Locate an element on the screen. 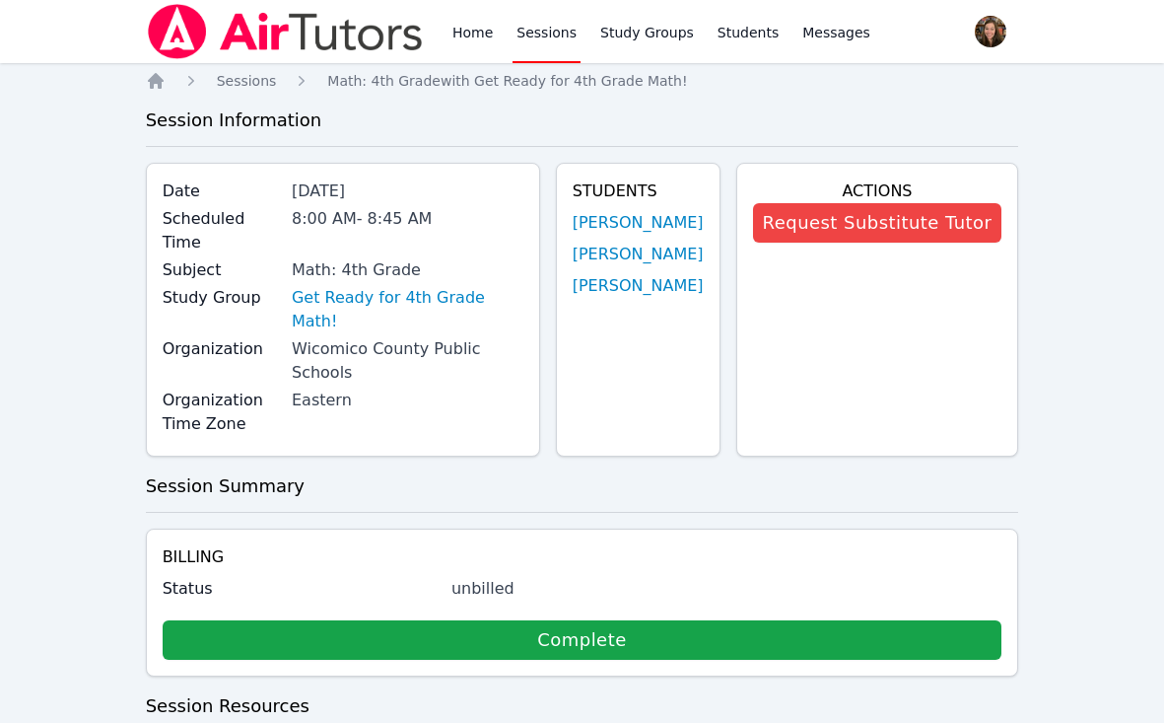  a: Math: 4th Gradewith Get Ready for 4th Grade Math! is located at coordinates (507, 81).